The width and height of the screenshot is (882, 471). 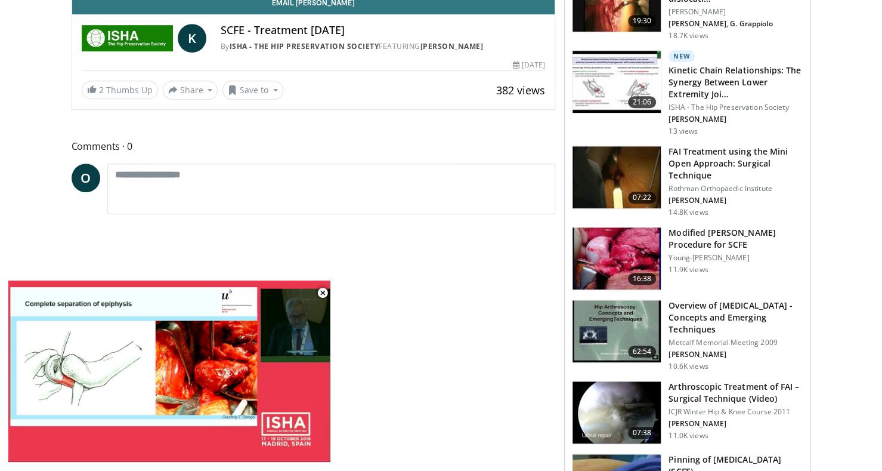 I want to click on p: 14.8K views, so click(x=688, y=212).